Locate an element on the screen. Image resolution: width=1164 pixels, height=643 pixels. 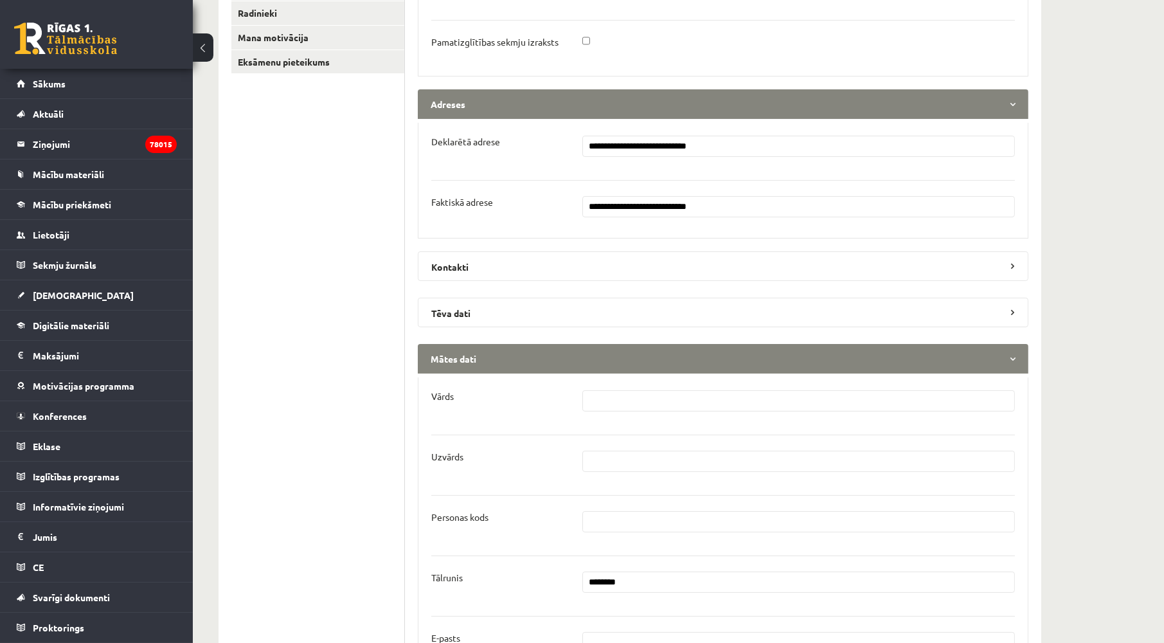
span: Eklase is located at coordinates (46, 446).